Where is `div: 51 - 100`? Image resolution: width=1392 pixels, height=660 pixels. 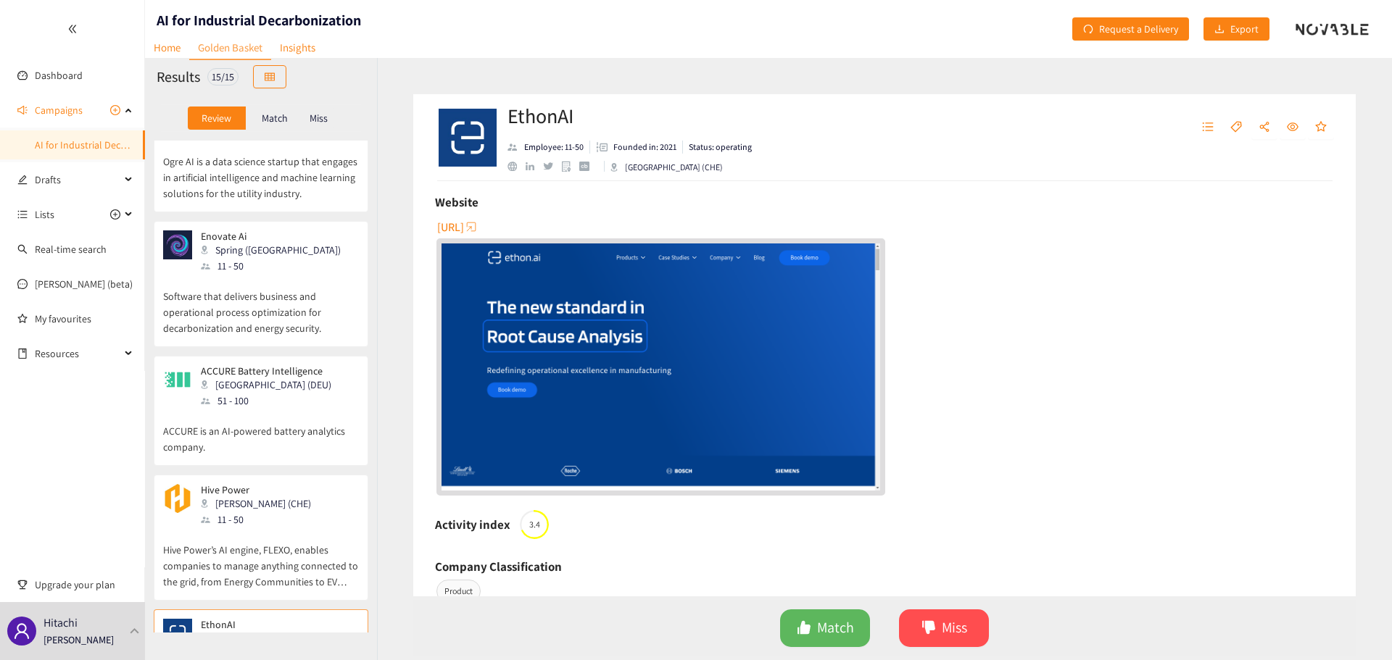
div: 51 - 100 is located at coordinates (270, 401).